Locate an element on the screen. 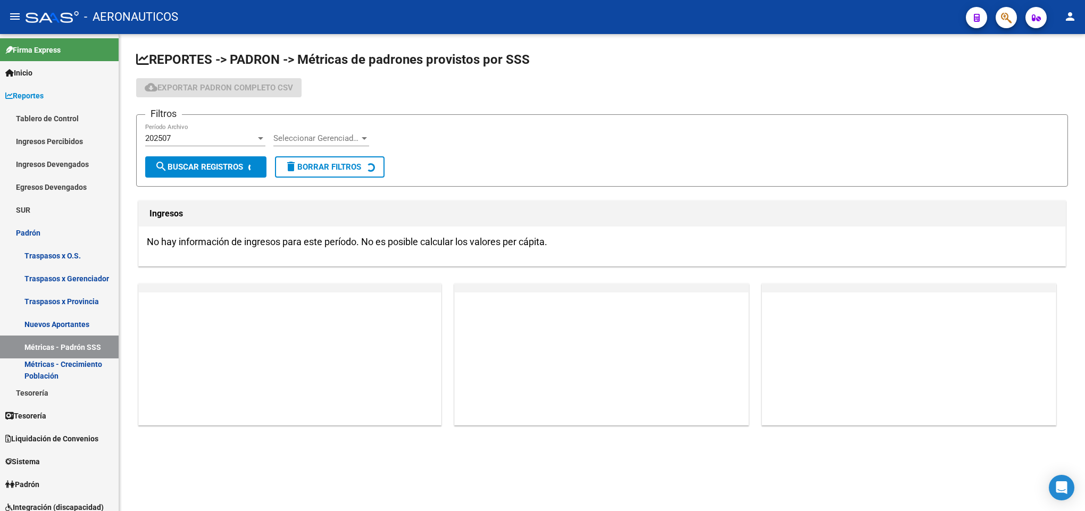 The image size is (1085, 511). span: Padrón is located at coordinates (22, 484).